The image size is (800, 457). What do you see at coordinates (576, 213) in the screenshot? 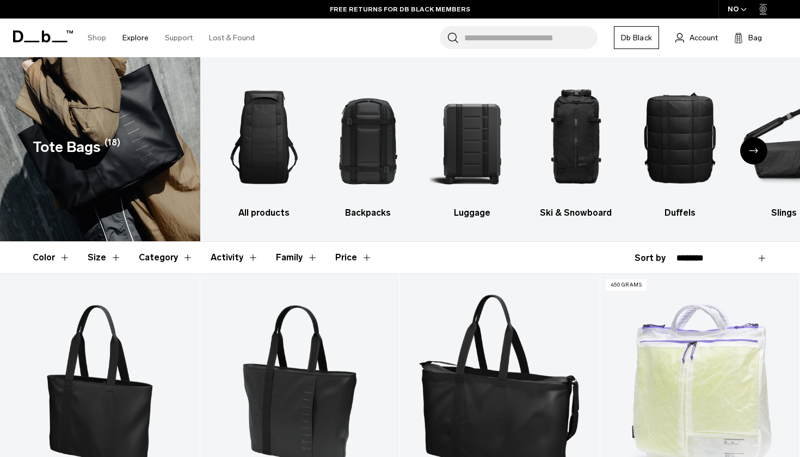
I see `h3: Ski & Snowboard` at bounding box center [576, 213].